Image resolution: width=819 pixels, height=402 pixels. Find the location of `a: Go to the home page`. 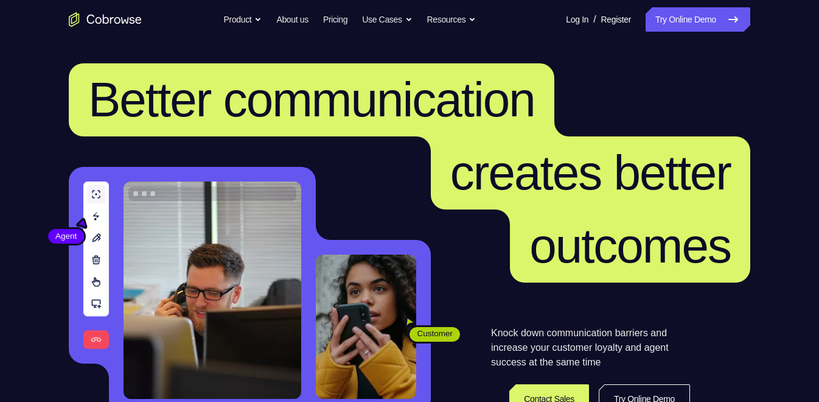

a: Go to the home page is located at coordinates (105, 19).